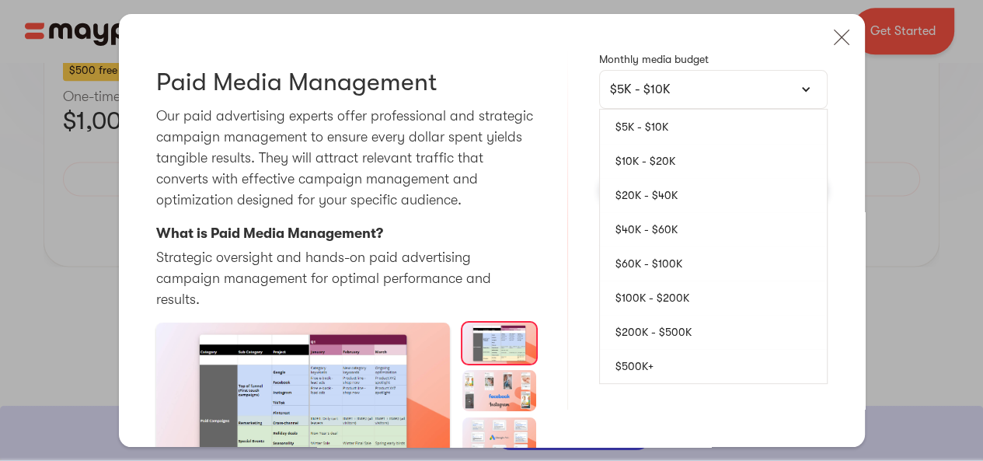 The height and width of the screenshot is (461, 983). I want to click on a: $100K - $200K, so click(713, 298).